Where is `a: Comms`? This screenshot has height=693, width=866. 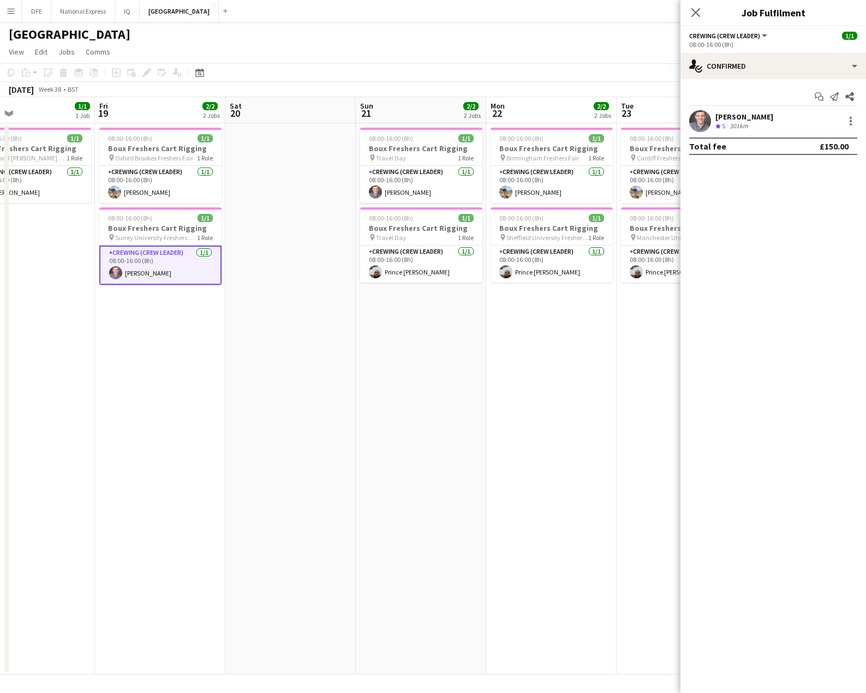
a: Comms is located at coordinates (98, 52).